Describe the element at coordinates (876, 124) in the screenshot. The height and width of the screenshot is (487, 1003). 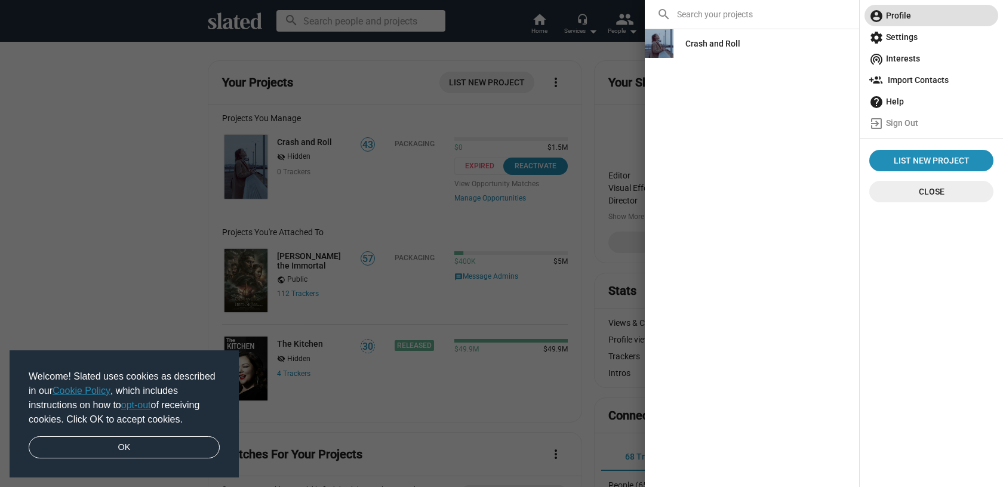
I see `mat-icon: exit_to_app` at that location.